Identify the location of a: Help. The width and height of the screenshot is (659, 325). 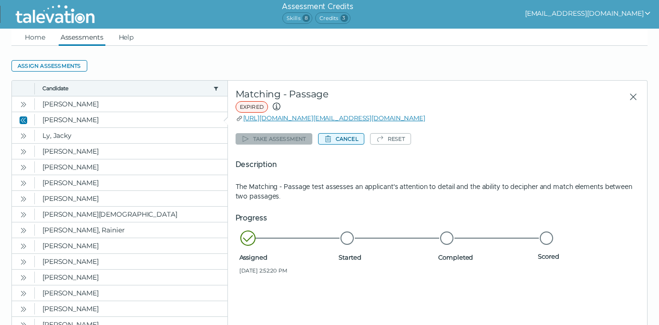
(126, 37).